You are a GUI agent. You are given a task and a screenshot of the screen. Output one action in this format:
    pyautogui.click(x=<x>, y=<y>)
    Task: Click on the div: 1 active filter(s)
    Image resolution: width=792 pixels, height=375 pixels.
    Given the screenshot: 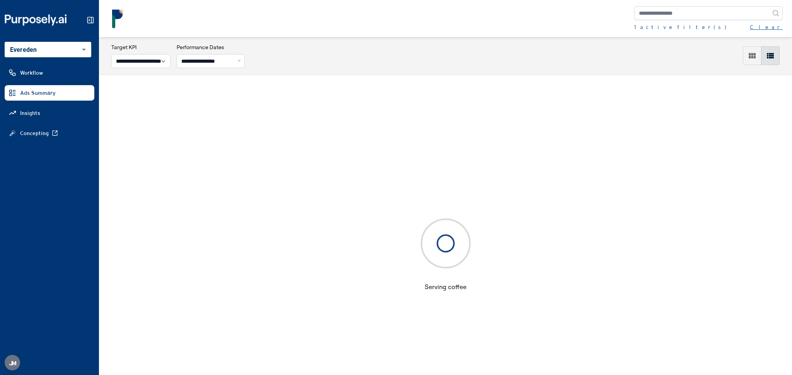 What is the action you would take?
    pyautogui.click(x=680, y=27)
    